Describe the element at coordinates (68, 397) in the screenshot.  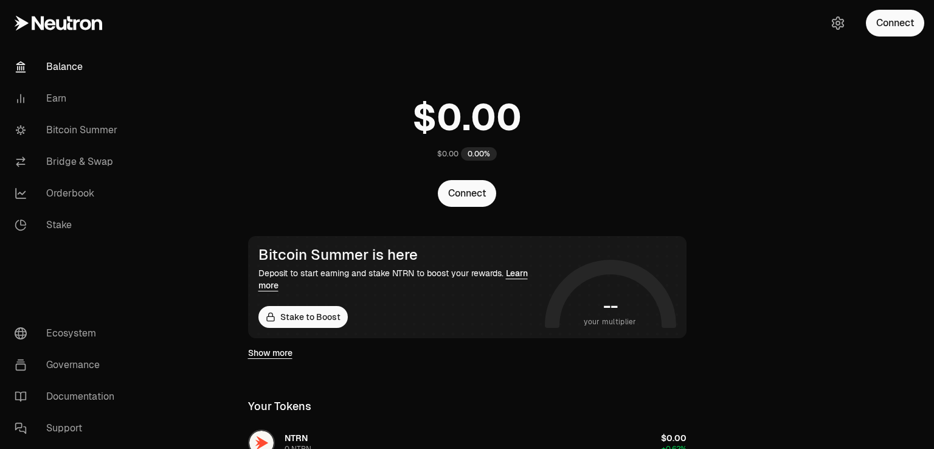
I see `a: Documentation` at that location.